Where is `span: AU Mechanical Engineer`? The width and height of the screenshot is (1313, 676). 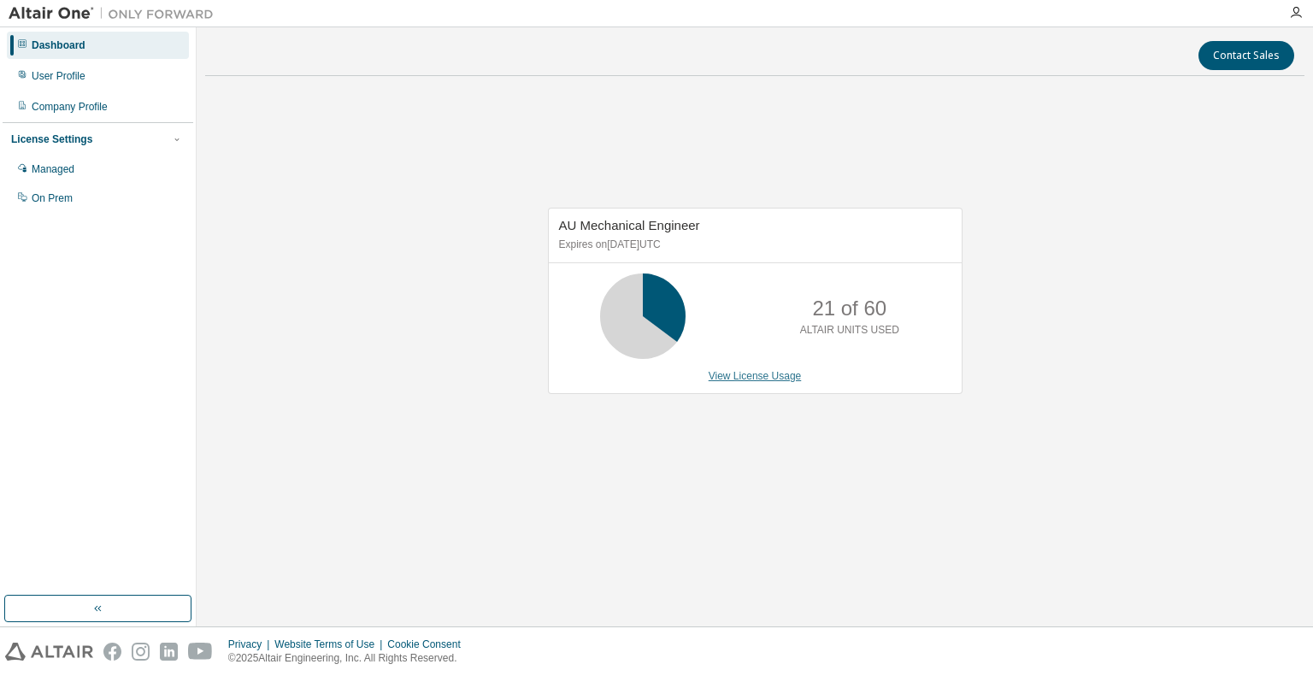 span: AU Mechanical Engineer is located at coordinates (629, 225).